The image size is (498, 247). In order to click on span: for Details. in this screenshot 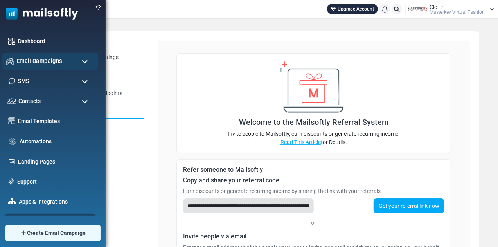, I will do `click(314, 142)`.